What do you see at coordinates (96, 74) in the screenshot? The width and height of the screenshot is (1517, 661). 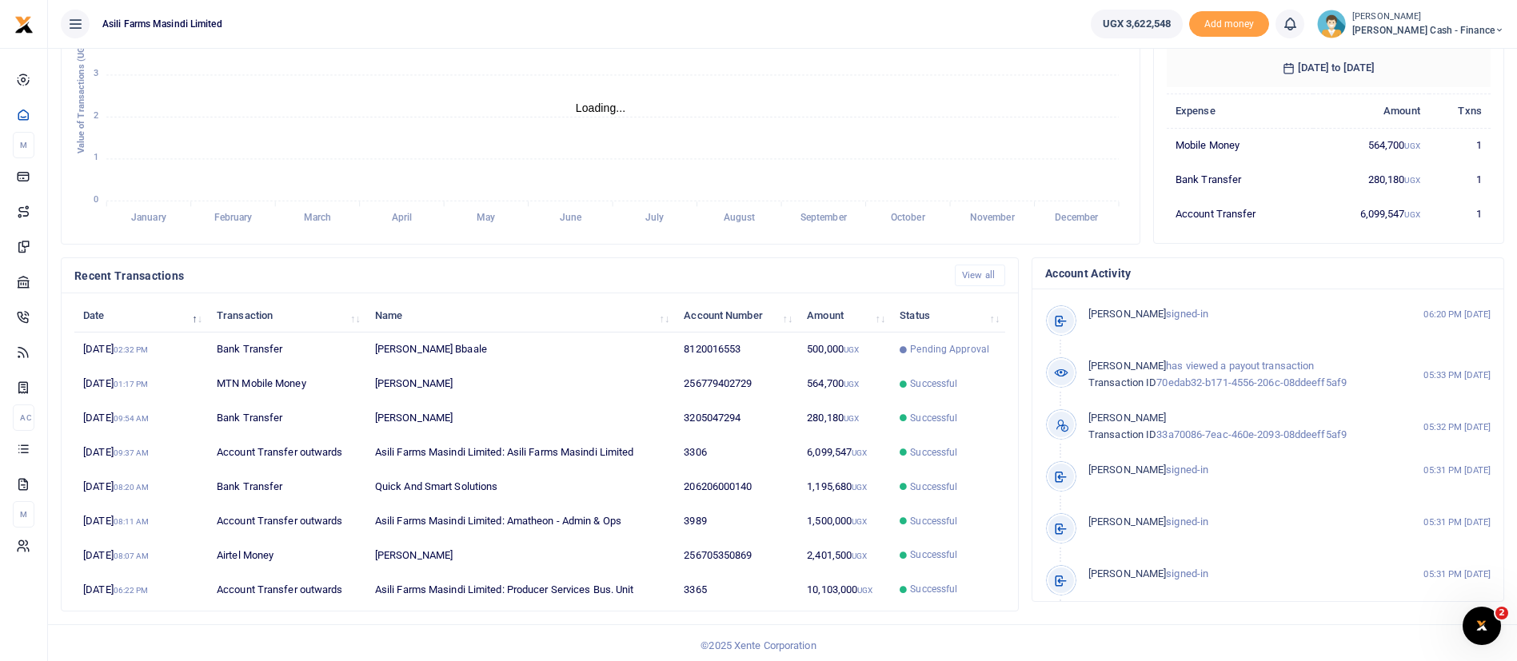 I see `tspan: 3` at bounding box center [96, 74].